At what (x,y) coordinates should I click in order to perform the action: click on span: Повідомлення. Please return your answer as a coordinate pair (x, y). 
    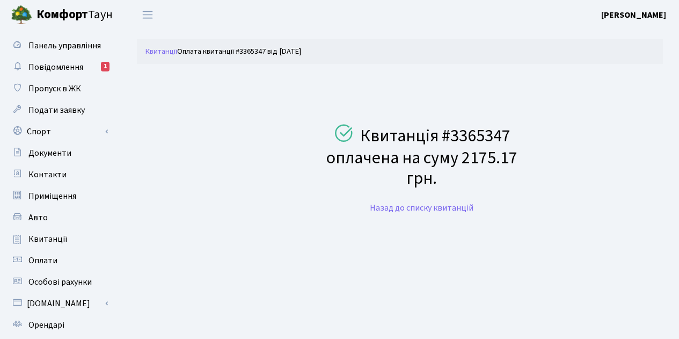
    Looking at the image, I should click on (56, 67).